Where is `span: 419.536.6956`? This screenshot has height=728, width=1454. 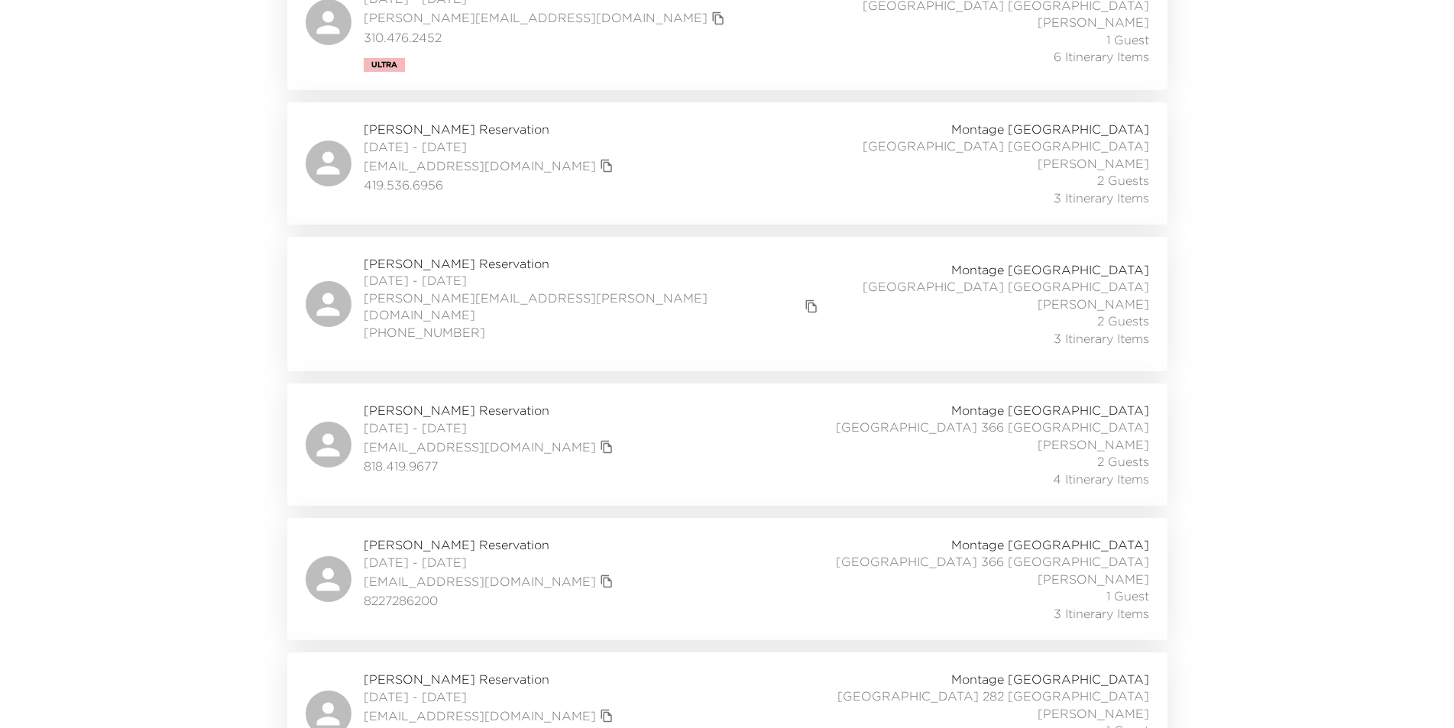
span: 419.536.6956 is located at coordinates (490, 185).